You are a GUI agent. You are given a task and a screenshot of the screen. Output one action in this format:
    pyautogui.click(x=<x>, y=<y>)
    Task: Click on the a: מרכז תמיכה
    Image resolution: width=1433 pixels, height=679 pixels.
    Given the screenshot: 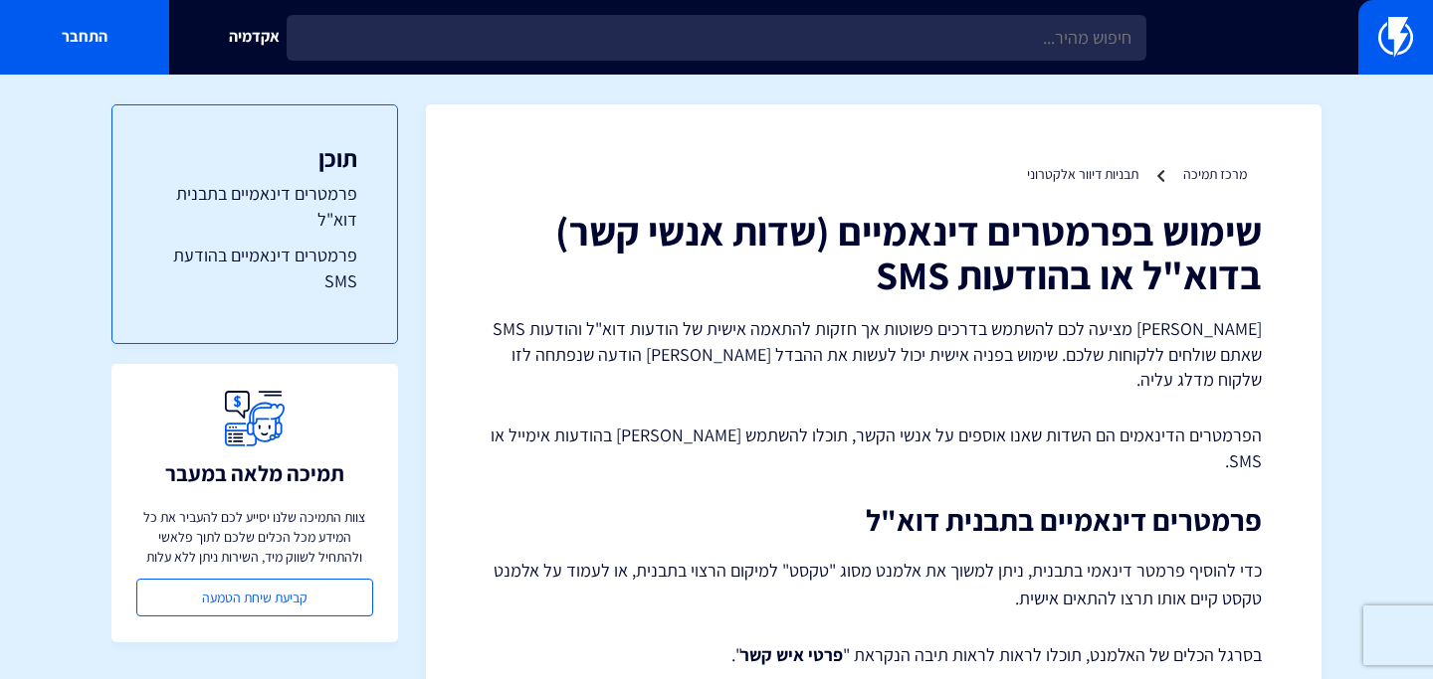 What is the action you would take?
    pyautogui.click(x=1215, y=174)
    